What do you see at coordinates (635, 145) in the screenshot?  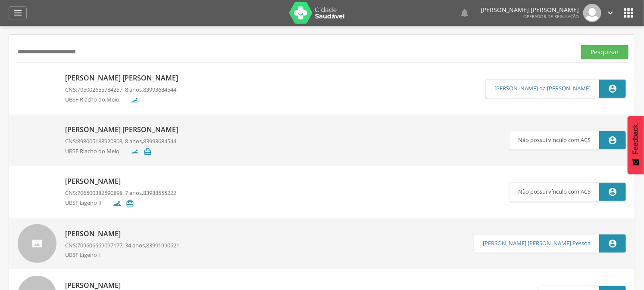 I see `button: Feedback - Mostrar pesquisa` at bounding box center [635, 145].